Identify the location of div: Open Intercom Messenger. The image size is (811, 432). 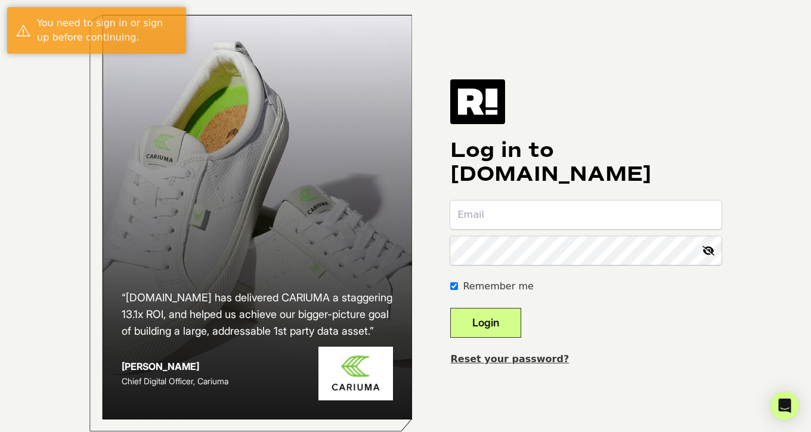
(785, 405).